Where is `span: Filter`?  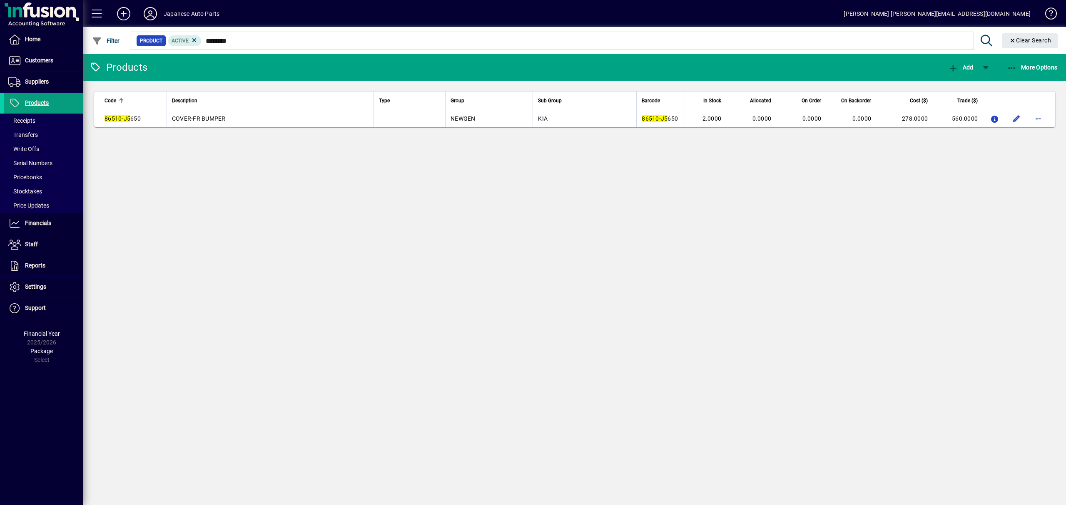 span: Filter is located at coordinates (106, 41).